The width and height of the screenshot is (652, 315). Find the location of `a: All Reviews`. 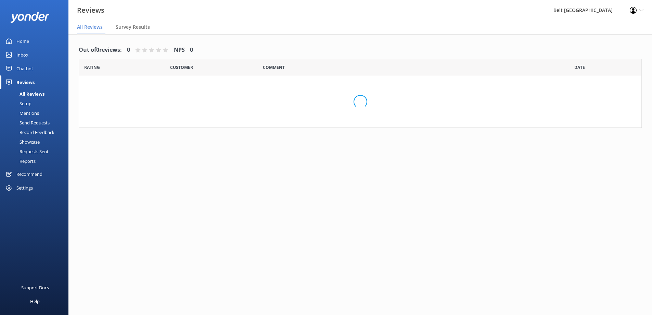

a: All Reviews is located at coordinates (36, 94).